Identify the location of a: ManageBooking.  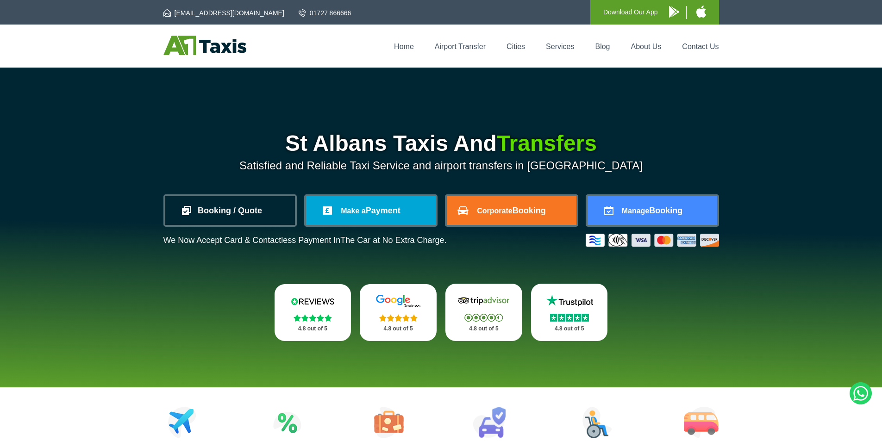
(652, 211).